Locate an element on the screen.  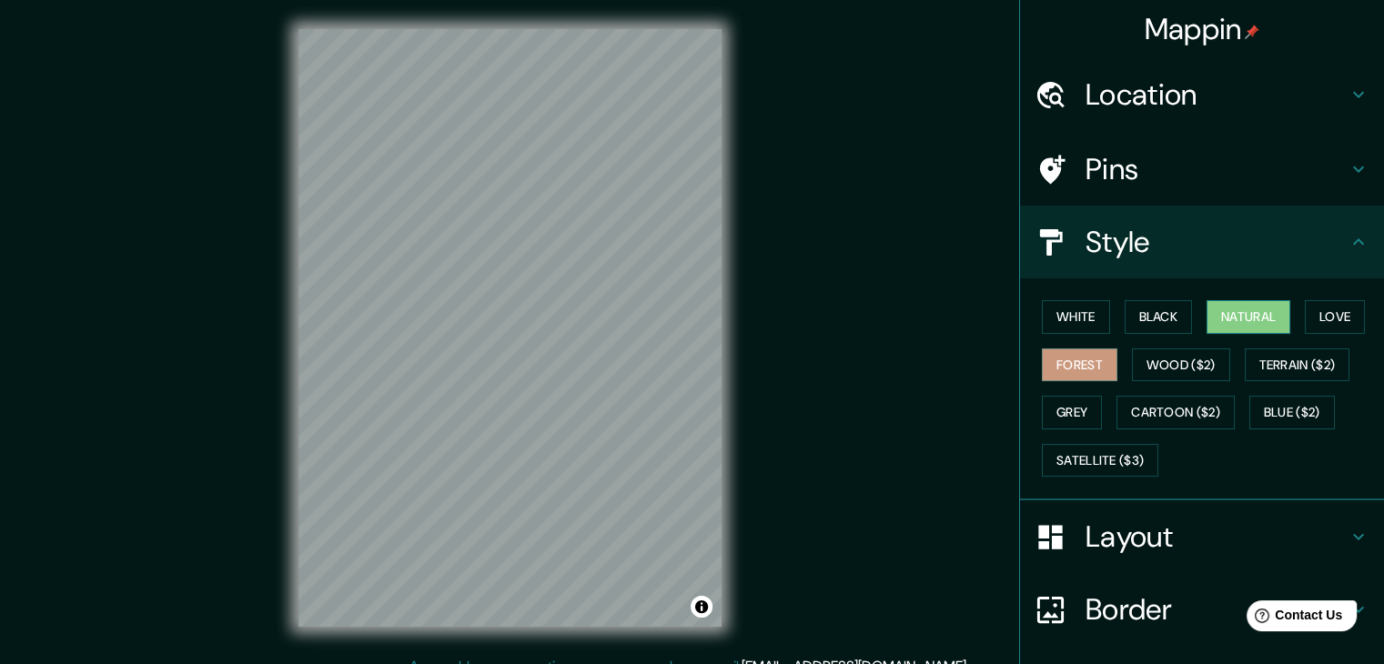
button: White is located at coordinates (1075, 317).